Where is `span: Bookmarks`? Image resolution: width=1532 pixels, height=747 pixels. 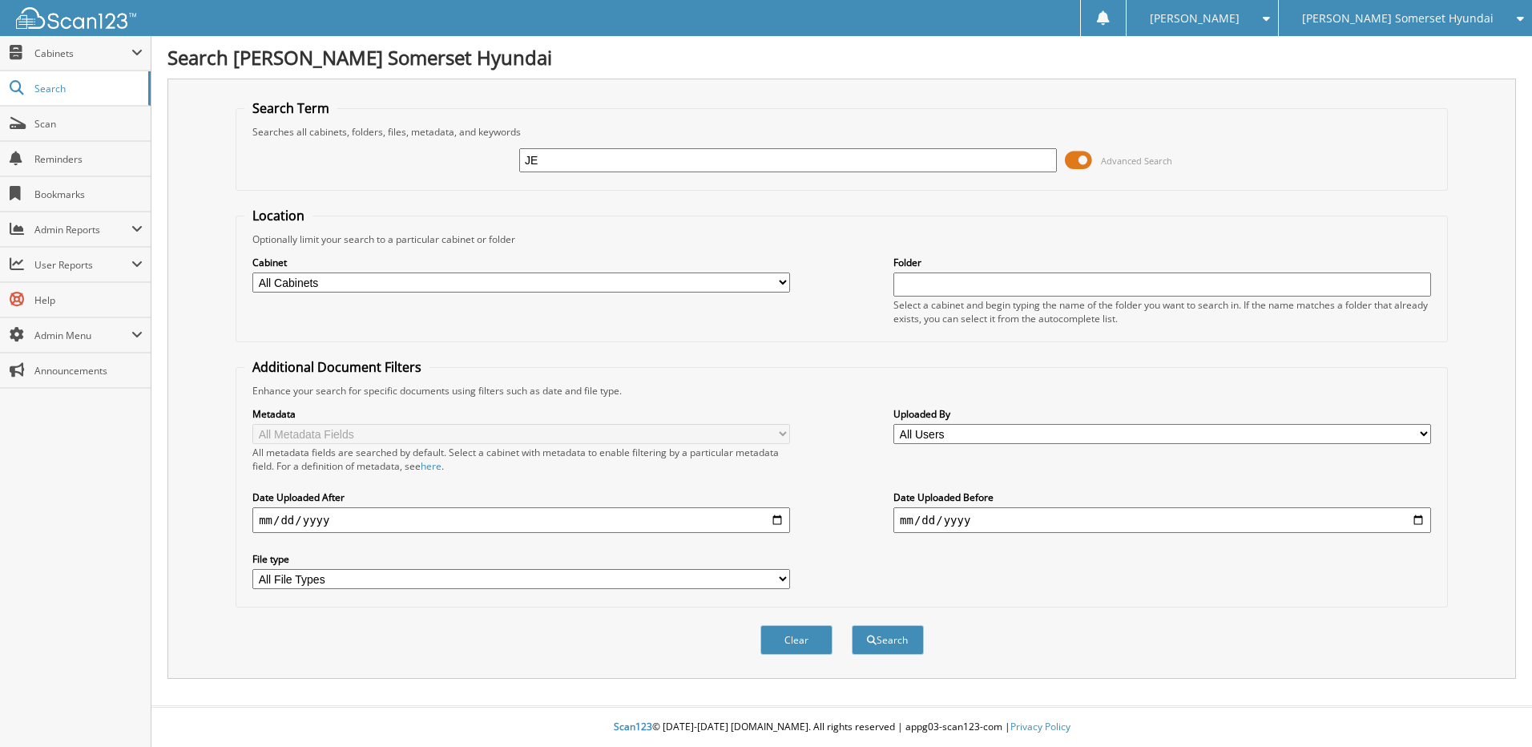
span: Bookmarks is located at coordinates (88, 194).